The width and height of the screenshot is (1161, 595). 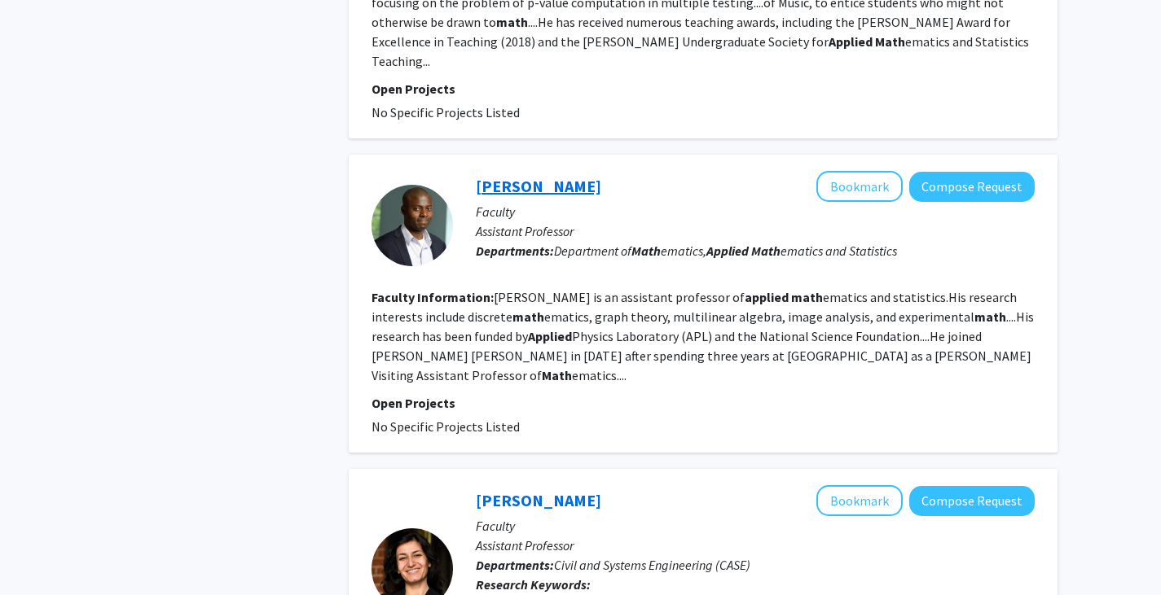 I want to click on button: Compose Request to Edinah Gnang, so click(x=972, y=187).